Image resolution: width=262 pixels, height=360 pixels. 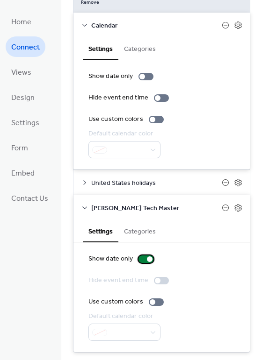 I want to click on a: Contact Us, so click(x=29, y=198).